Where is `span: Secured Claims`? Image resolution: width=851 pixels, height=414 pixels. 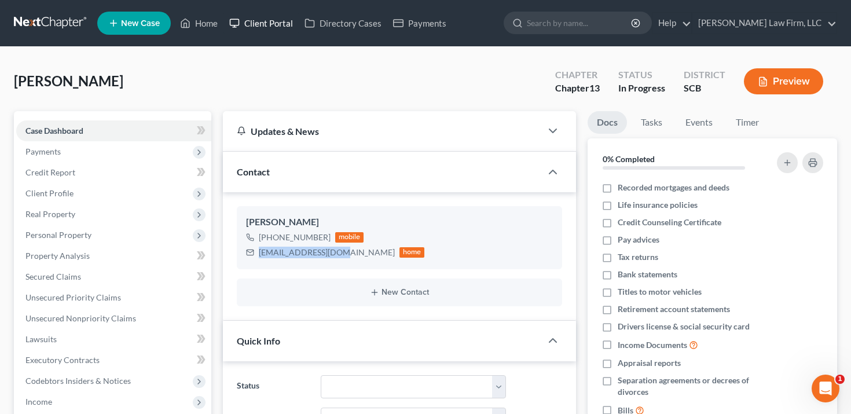 span: Secured Claims is located at coordinates (53, 276).